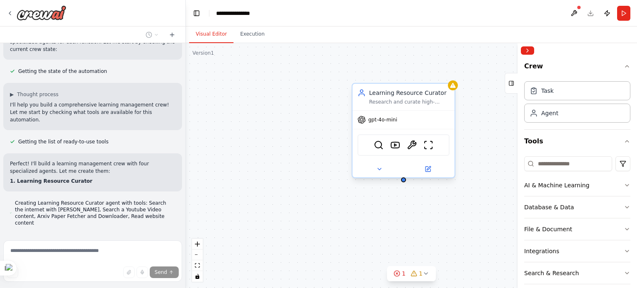 The image size is (637, 288). What do you see at coordinates (428, 169) in the screenshot?
I see `button: Open in side panel` at bounding box center [428, 169].